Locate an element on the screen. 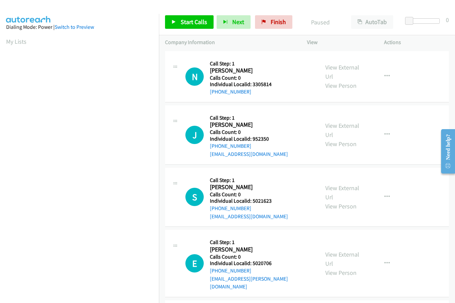 The image size is (455, 303). a: Start Calls is located at coordinates (189, 22).